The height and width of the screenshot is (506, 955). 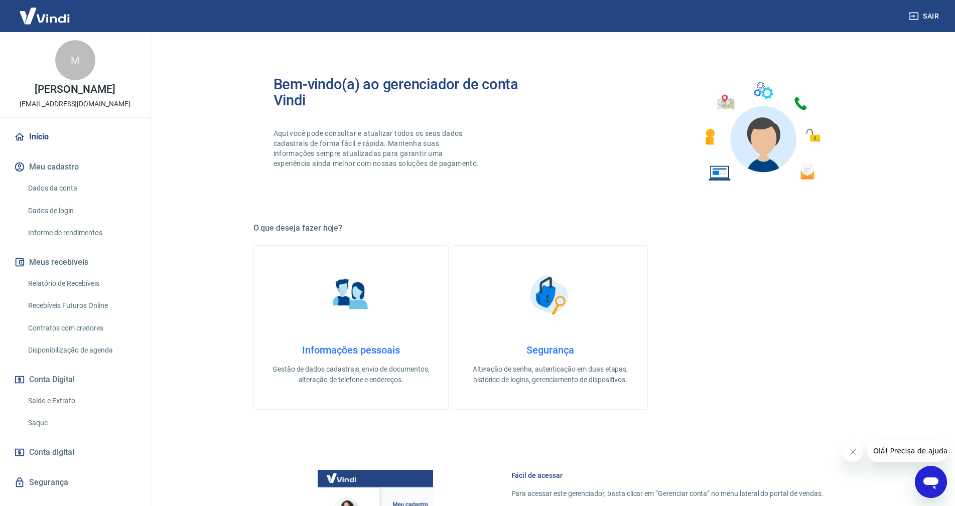 What do you see at coordinates (81, 284) in the screenshot?
I see `a: Relatório de Recebíveis` at bounding box center [81, 284].